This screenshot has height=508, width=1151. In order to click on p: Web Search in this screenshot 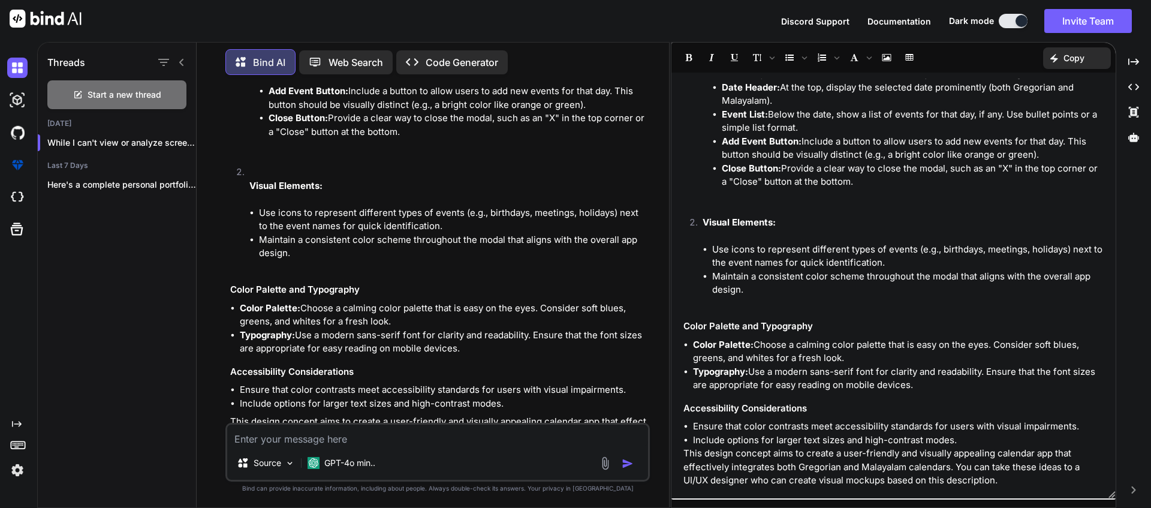, I will do `click(355, 62)`.